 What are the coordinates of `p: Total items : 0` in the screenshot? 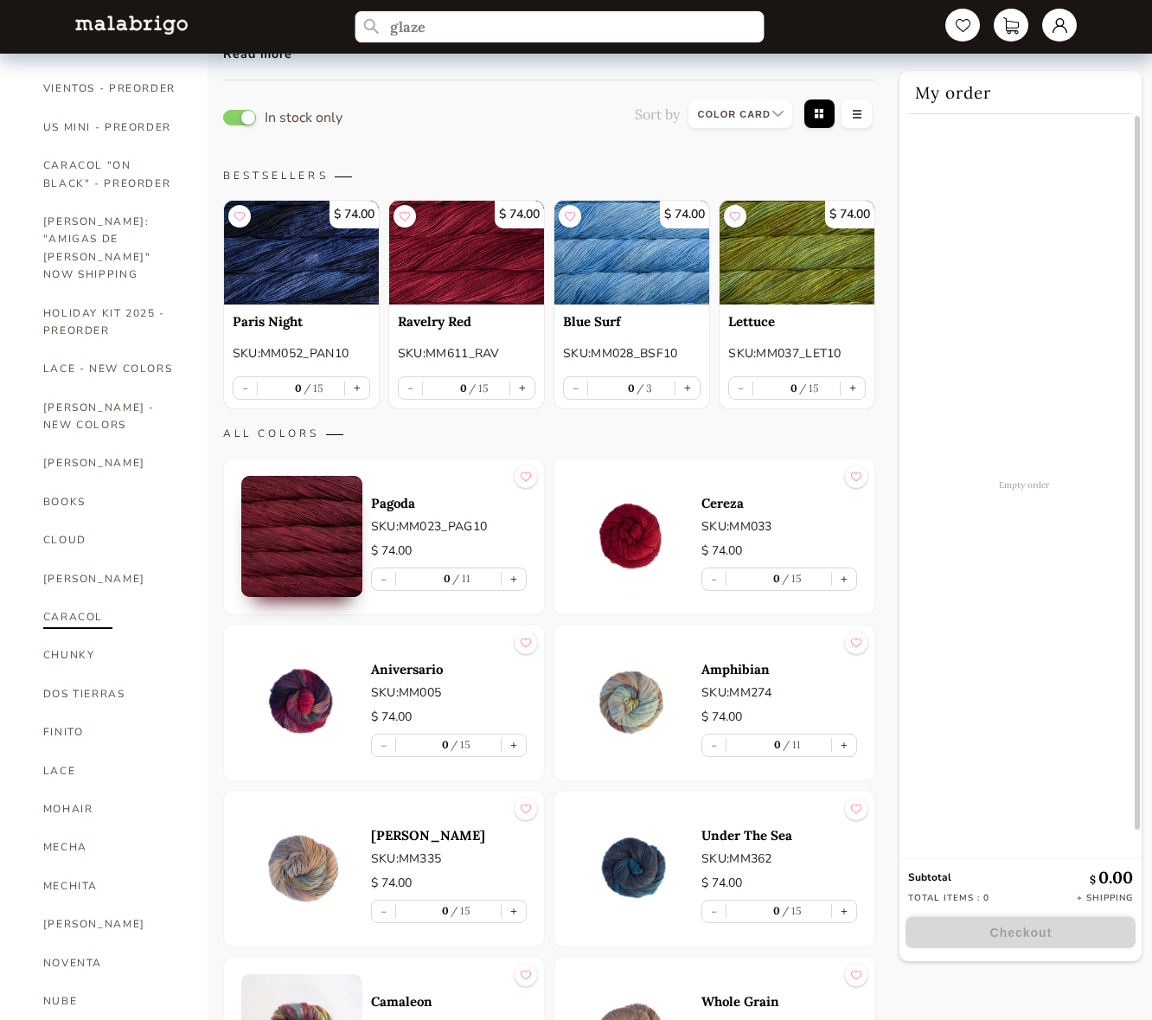 It's located at (949, 898).